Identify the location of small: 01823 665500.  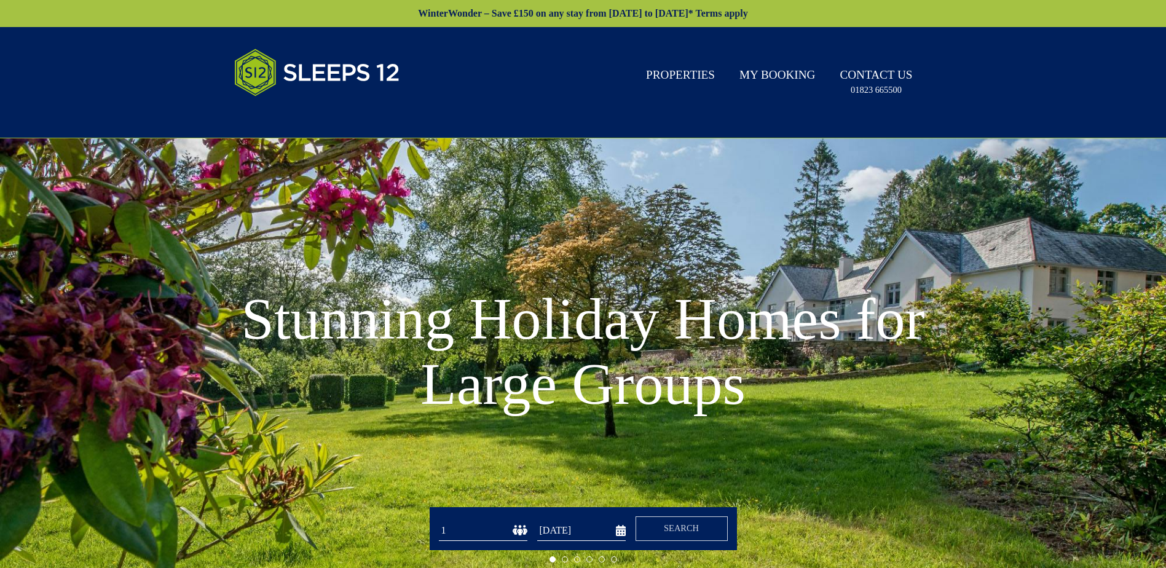
(876, 90).